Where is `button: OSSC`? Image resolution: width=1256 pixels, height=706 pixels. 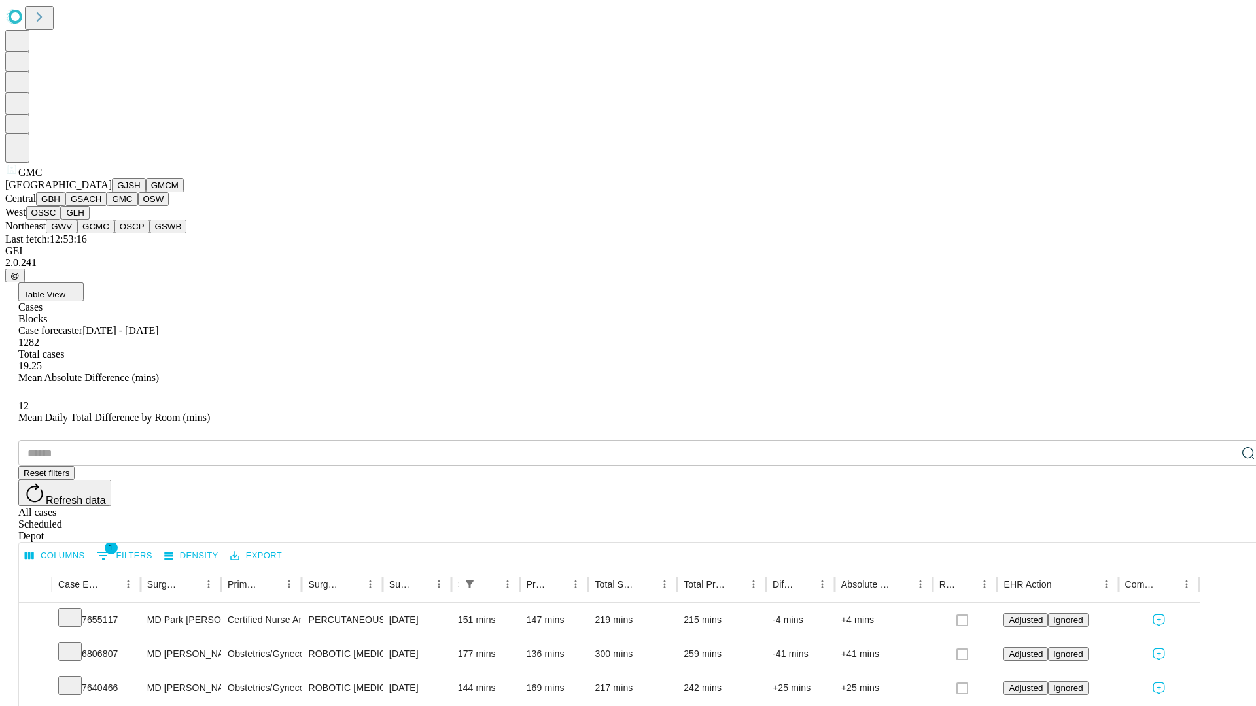
button: OSSC is located at coordinates (44, 213).